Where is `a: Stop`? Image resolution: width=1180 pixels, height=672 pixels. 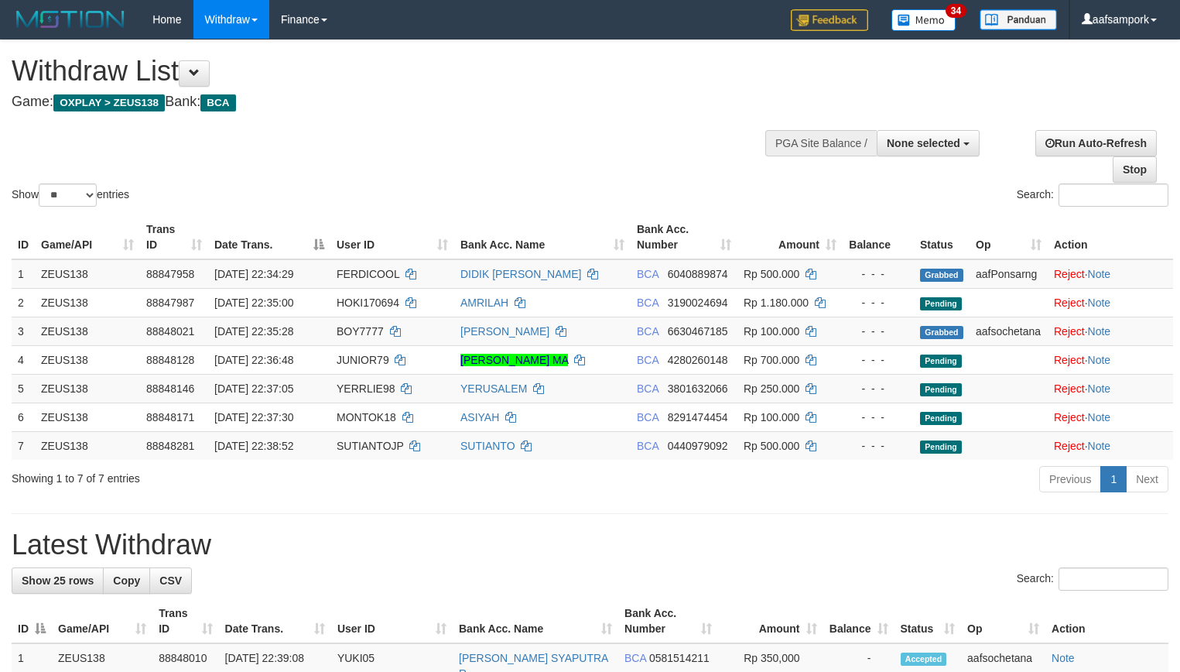
a: Stop is located at coordinates (1134, 169).